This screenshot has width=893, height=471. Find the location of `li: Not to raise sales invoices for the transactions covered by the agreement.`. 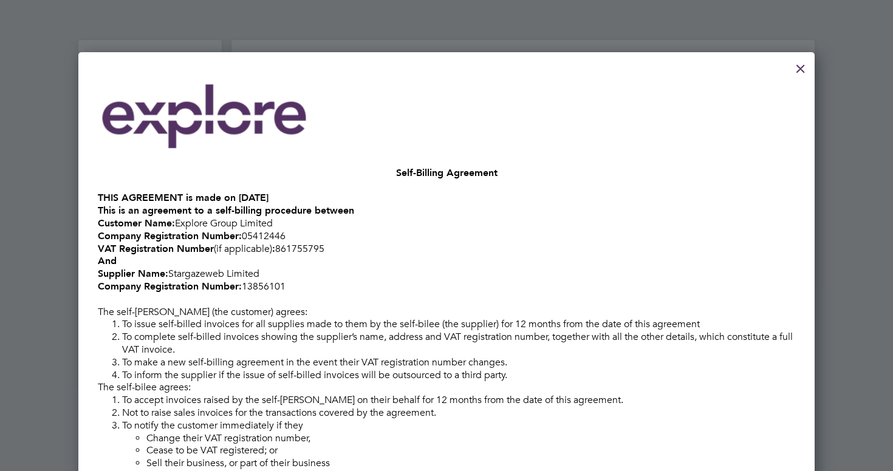

li: Not to raise sales invoices for the transactions covered by the agreement. is located at coordinates (459, 413).